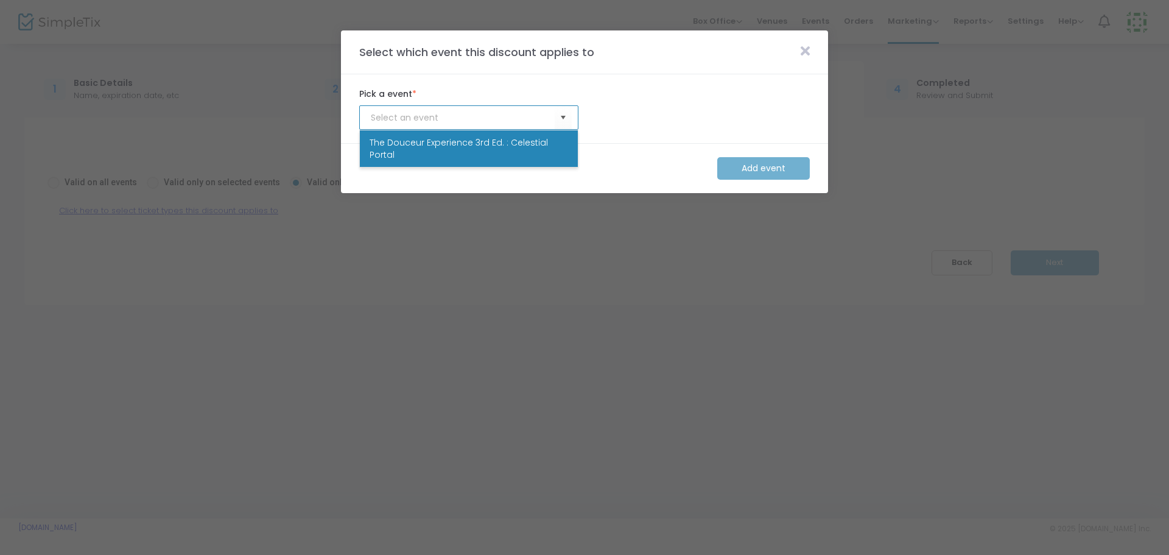 The width and height of the screenshot is (1169, 555). I want to click on label: Pick a event, so click(469, 94).